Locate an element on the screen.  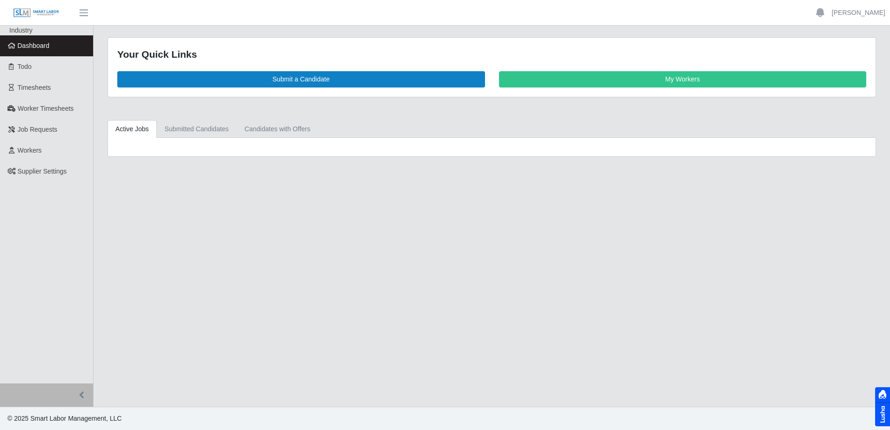
span: Job Requests is located at coordinates (38, 129).